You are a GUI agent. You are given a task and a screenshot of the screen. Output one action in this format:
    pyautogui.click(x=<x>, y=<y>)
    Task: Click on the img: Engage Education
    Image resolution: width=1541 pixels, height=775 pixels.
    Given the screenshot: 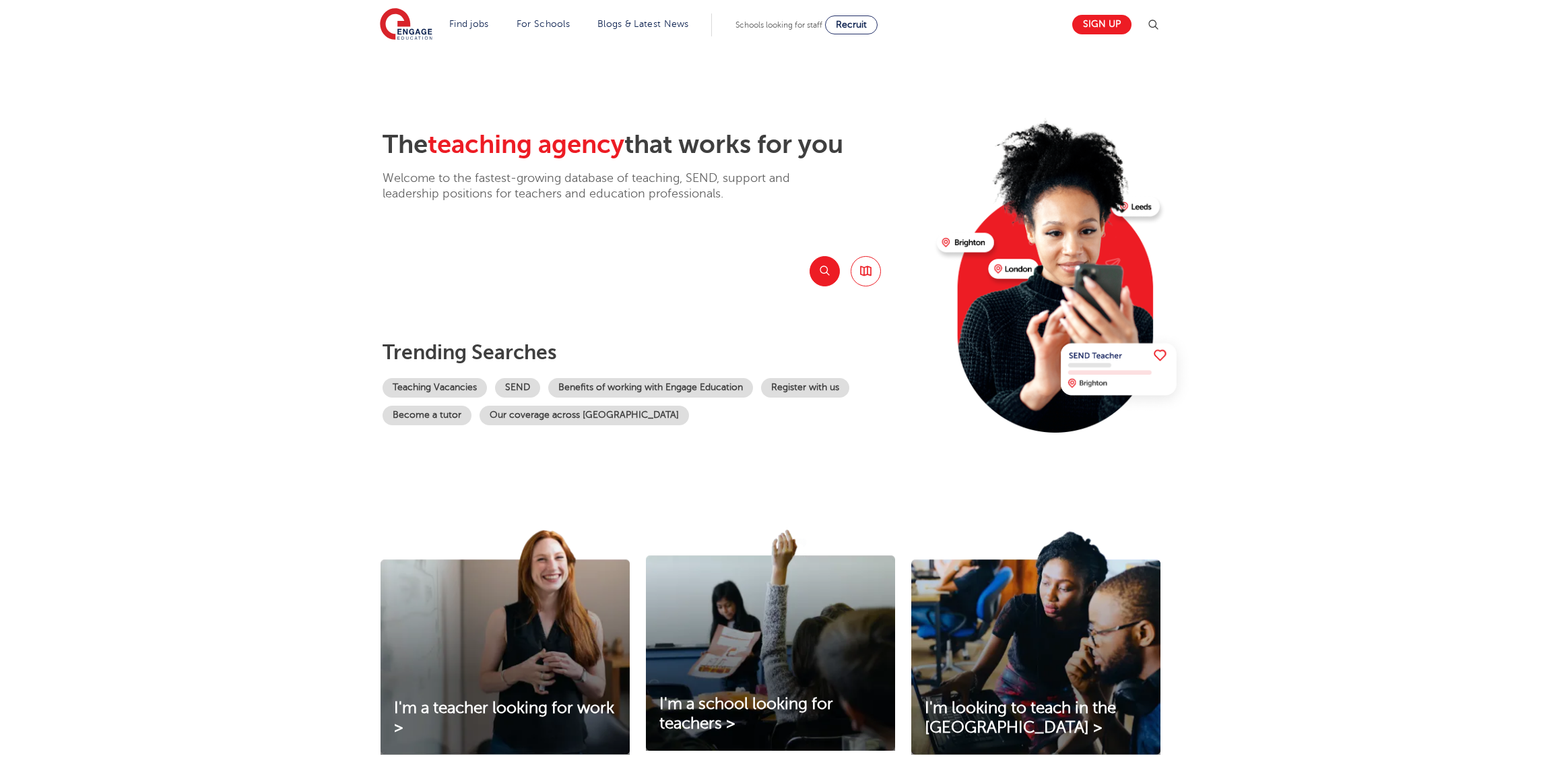 What is the action you would take?
    pyautogui.click(x=406, y=25)
    